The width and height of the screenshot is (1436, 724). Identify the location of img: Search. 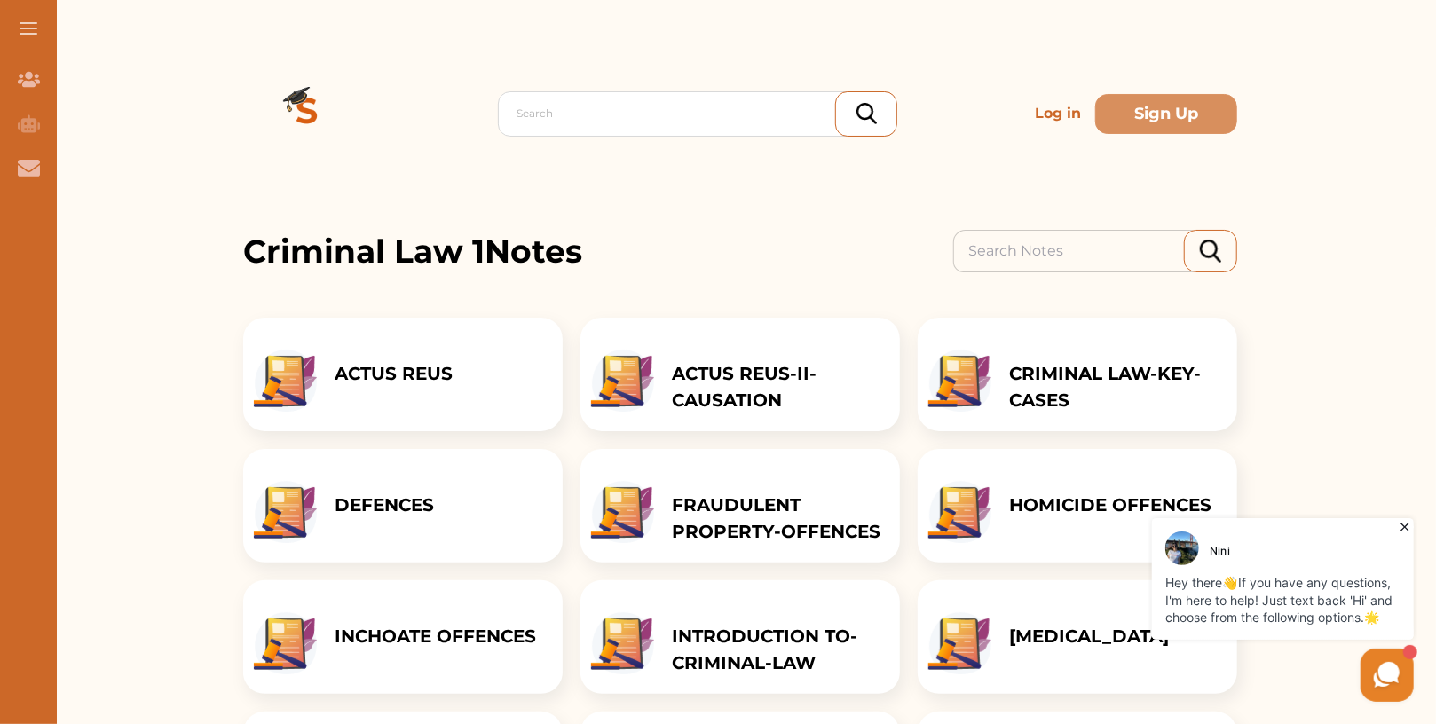
(1211, 250).